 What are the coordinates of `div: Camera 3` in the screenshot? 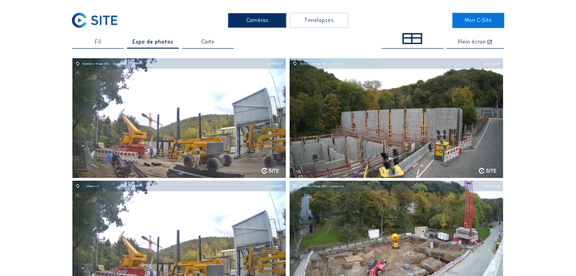 It's located at (337, 63).